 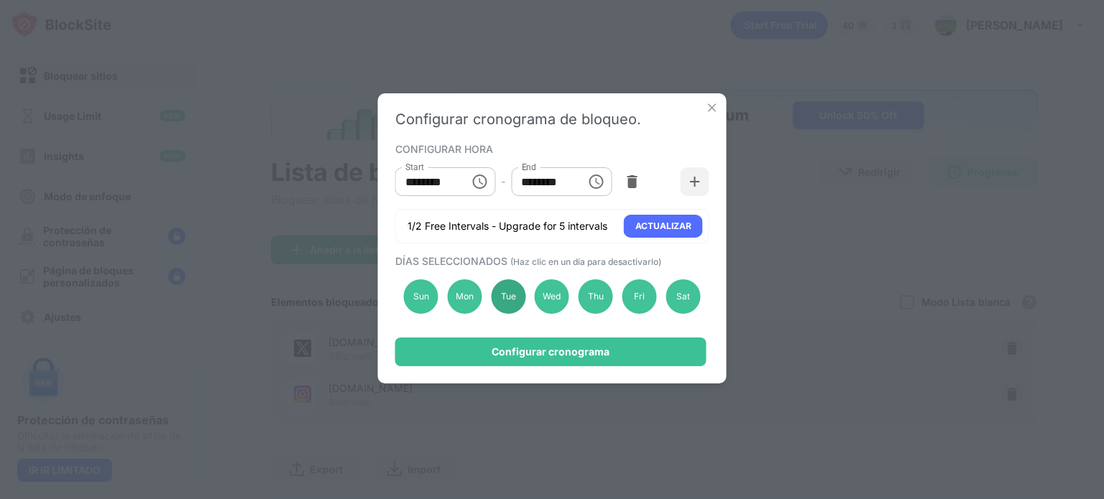 What do you see at coordinates (479, 182) in the screenshot?
I see `button: Choose time, selected time is 9:00 AM` at bounding box center [479, 182].